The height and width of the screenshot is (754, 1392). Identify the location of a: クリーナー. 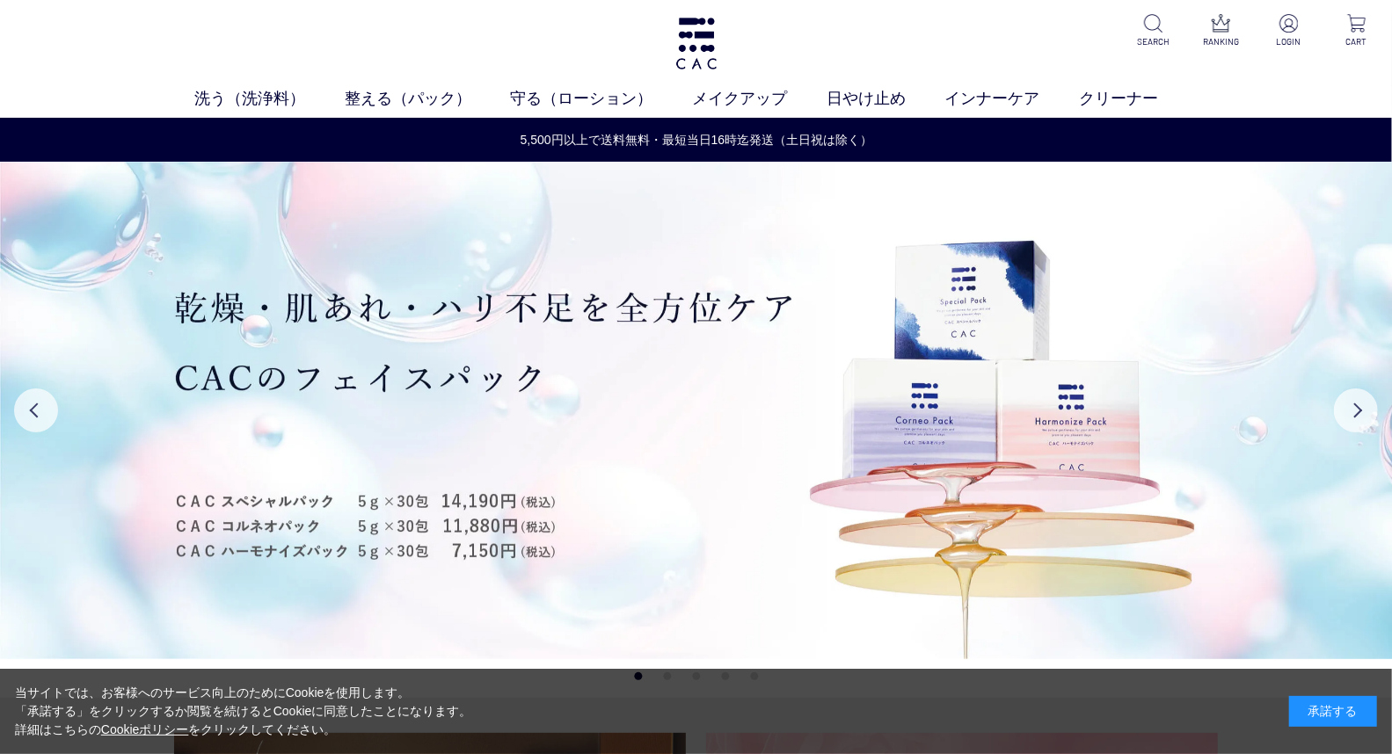
(1138, 98).